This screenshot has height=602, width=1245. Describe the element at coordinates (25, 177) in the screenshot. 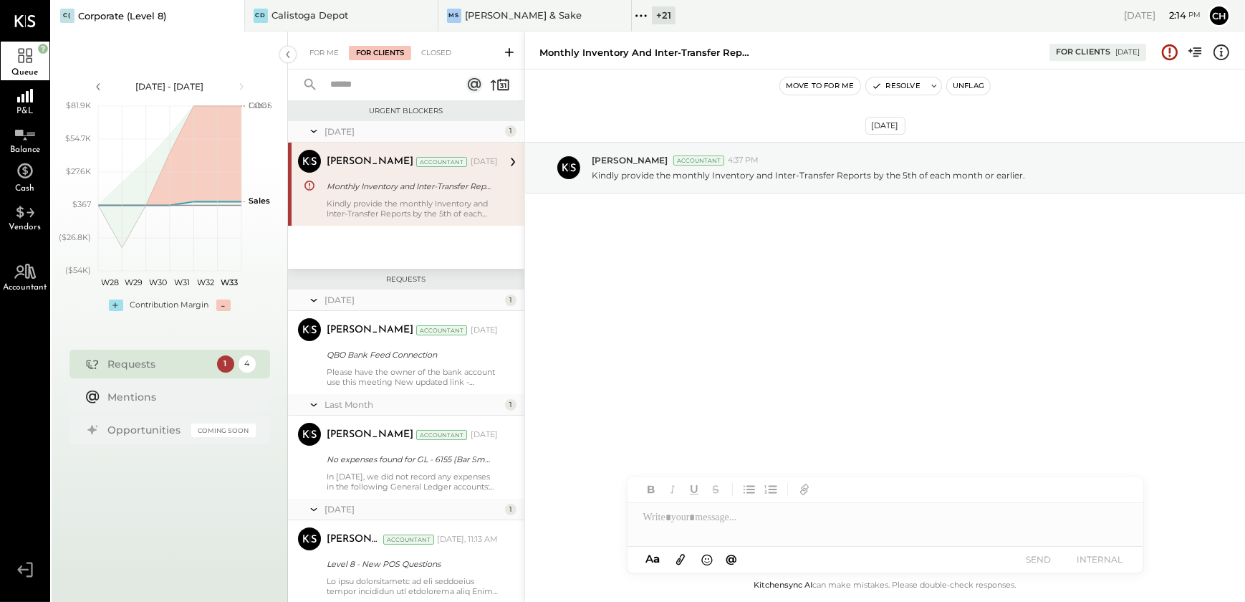

I see `a: Cash` at that location.